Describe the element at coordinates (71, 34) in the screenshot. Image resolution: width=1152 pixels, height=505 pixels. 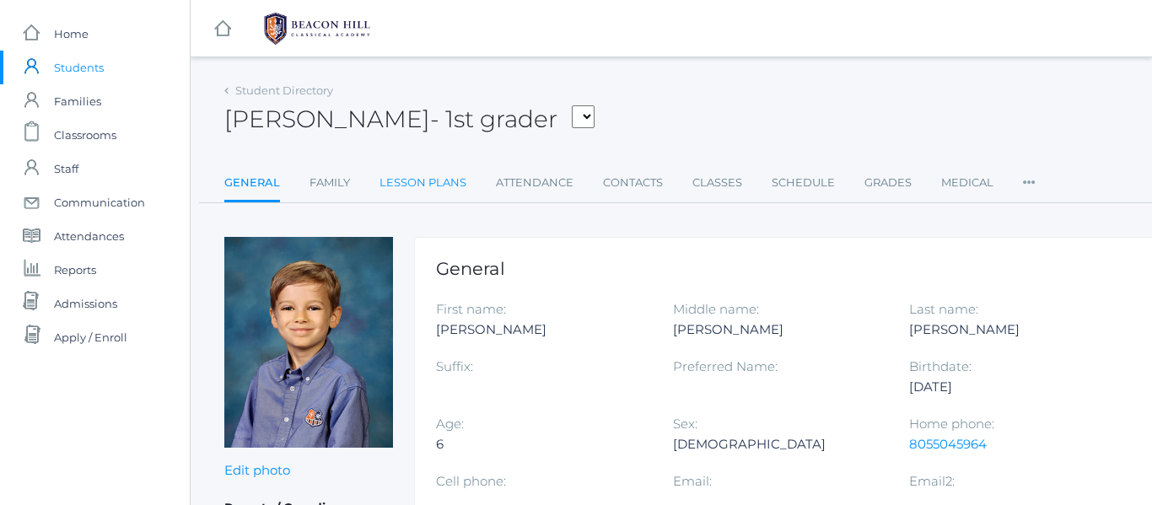
I see `span: Home` at that location.